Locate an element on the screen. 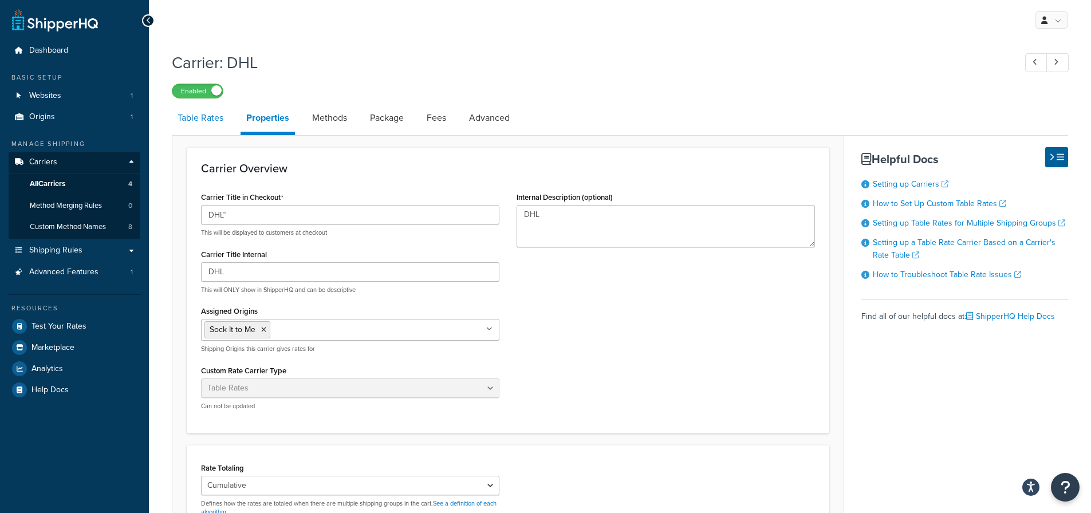 Image resolution: width=1091 pixels, height=513 pixels. p: This will be displayed to customers at checkout is located at coordinates (350, 233).